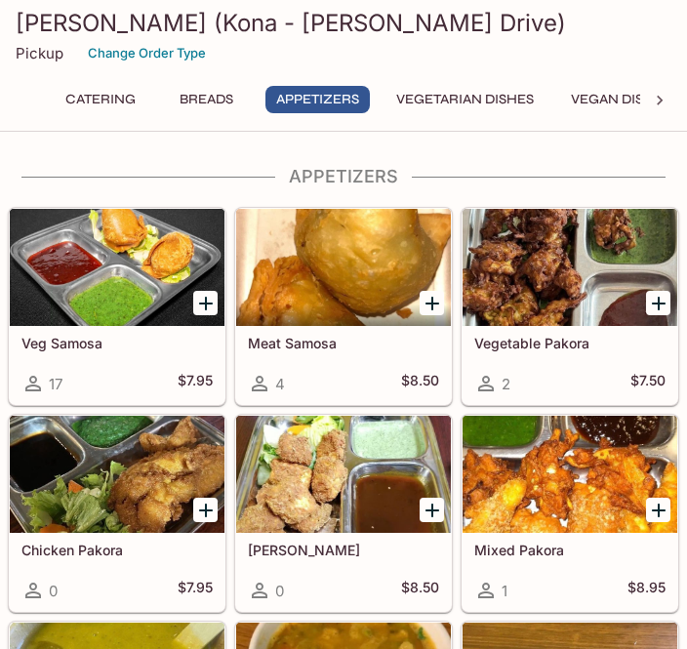 The width and height of the screenshot is (687, 649). Describe the element at coordinates (646, 590) in the screenshot. I see `h5: $8.95` at that location.